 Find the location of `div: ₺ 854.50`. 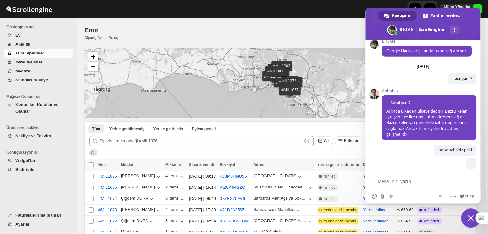

div: ₺ 854.50 is located at coordinates (405, 221).